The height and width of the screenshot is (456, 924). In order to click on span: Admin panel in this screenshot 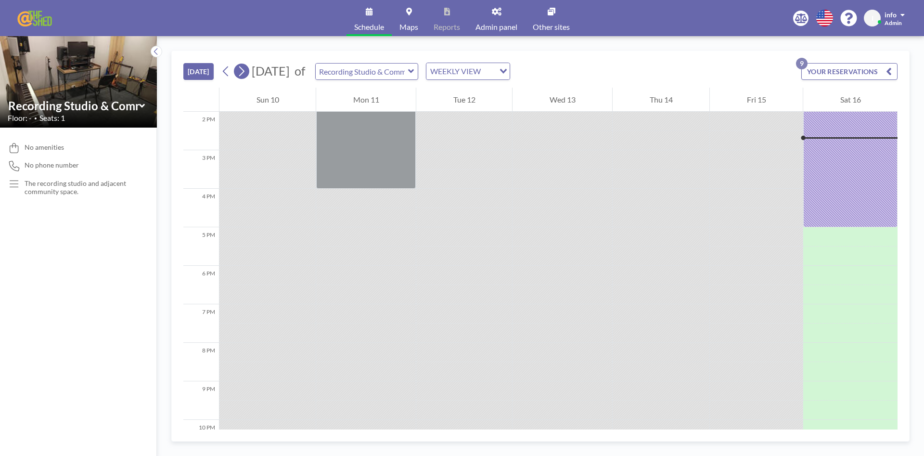, I will do `click(496, 27)`.